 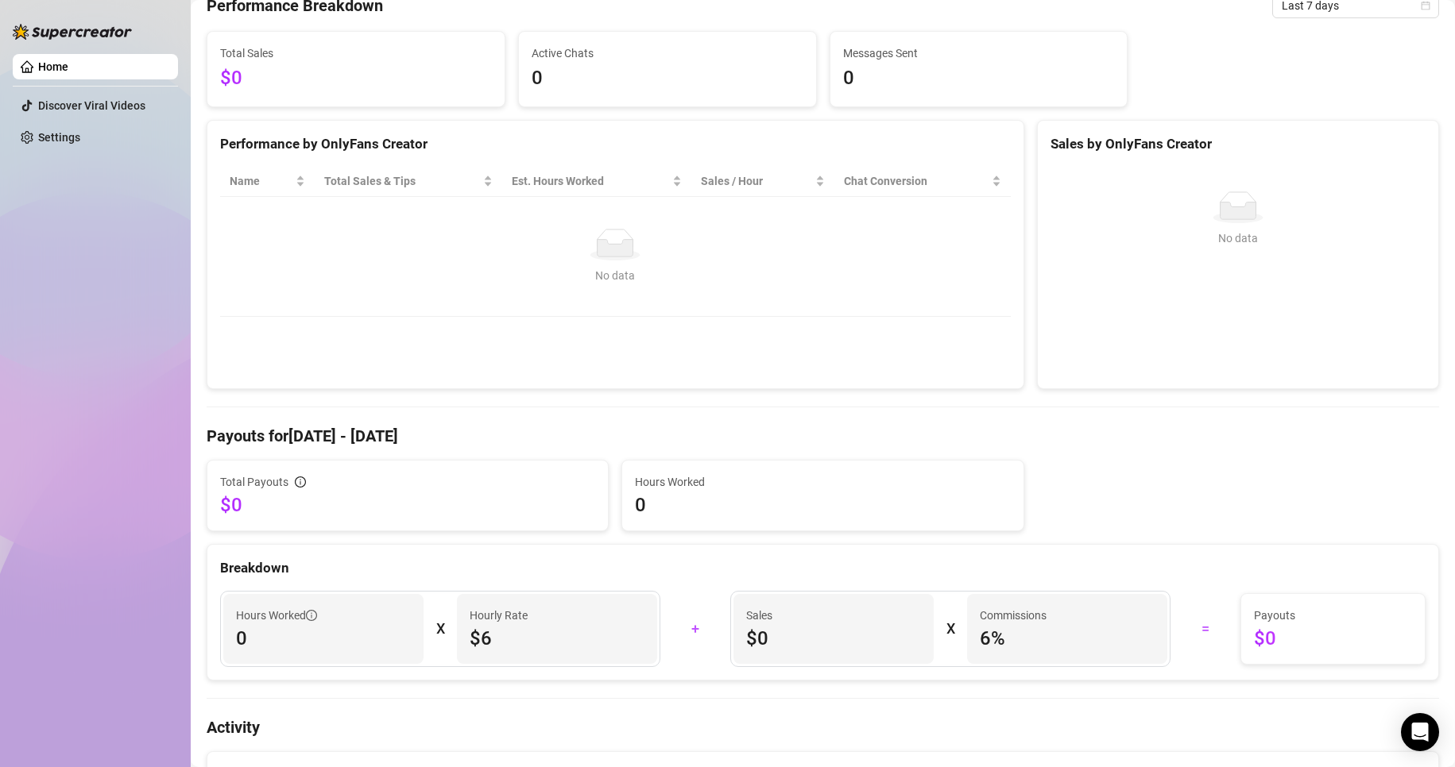 What do you see at coordinates (1425, 6) in the screenshot?
I see `span: calendar` at bounding box center [1425, 6].